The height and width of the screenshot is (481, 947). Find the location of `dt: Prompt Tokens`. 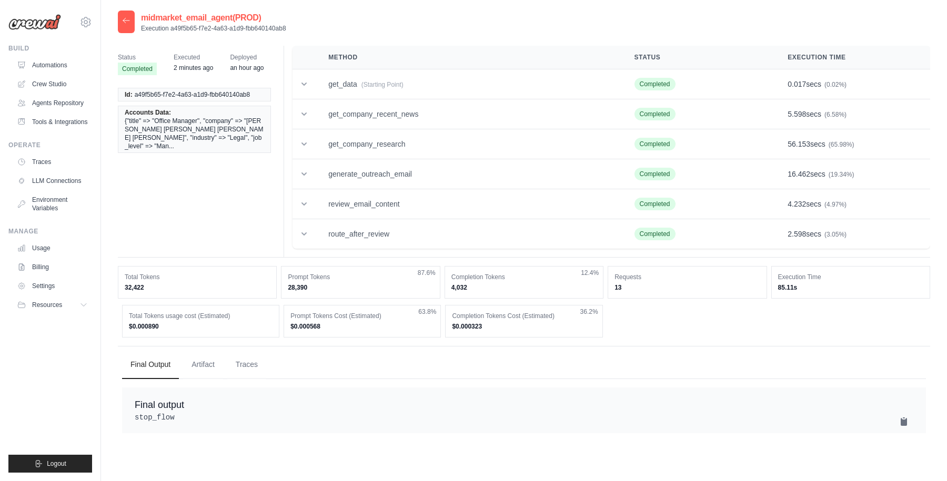

dt: Prompt Tokens is located at coordinates (360, 277).